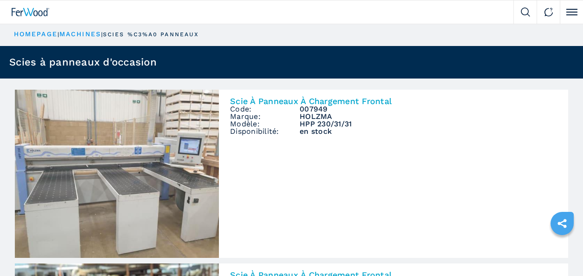  I want to click on span: en stock, so click(428, 131).